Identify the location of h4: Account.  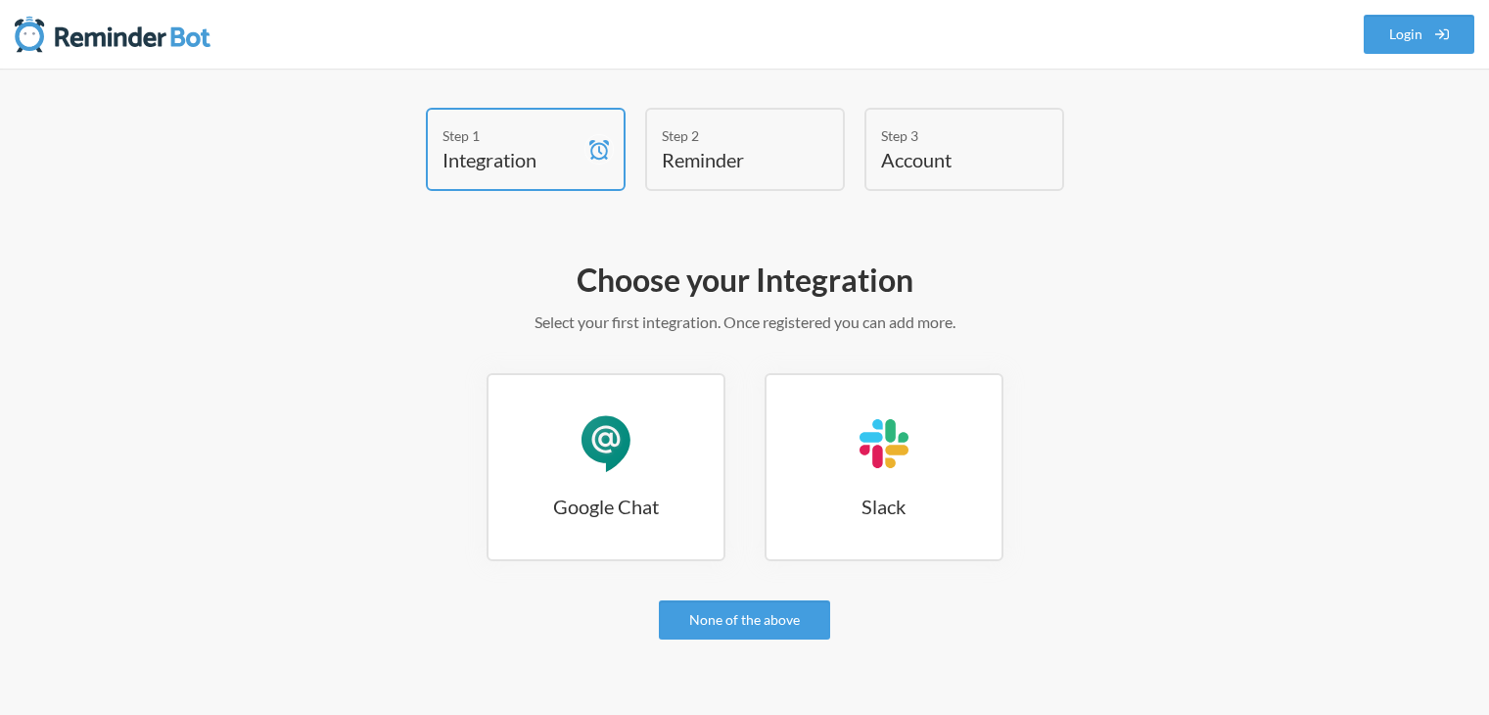
(950, 160).